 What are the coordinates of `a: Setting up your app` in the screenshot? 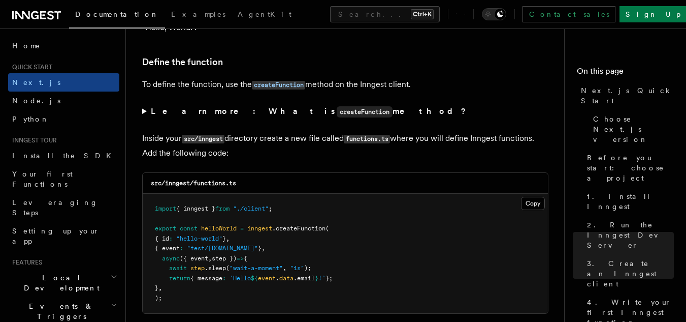 It's located at (63, 236).